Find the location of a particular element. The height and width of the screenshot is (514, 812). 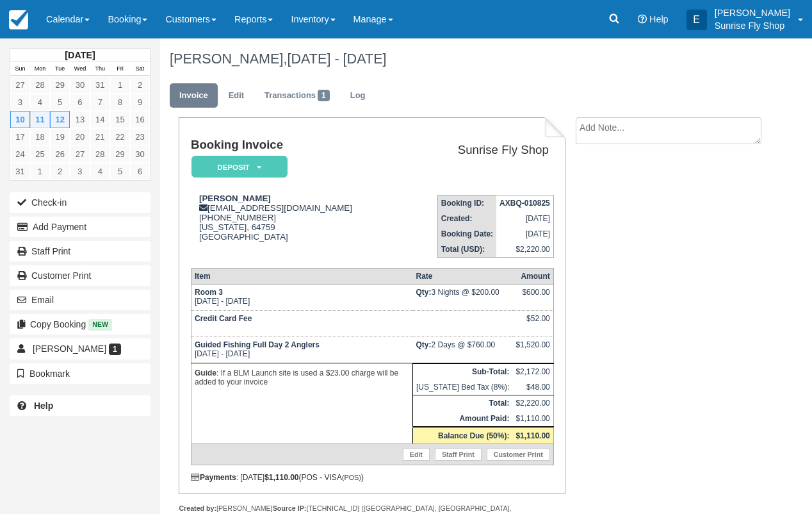

strong: Created by: is located at coordinates (197, 508).